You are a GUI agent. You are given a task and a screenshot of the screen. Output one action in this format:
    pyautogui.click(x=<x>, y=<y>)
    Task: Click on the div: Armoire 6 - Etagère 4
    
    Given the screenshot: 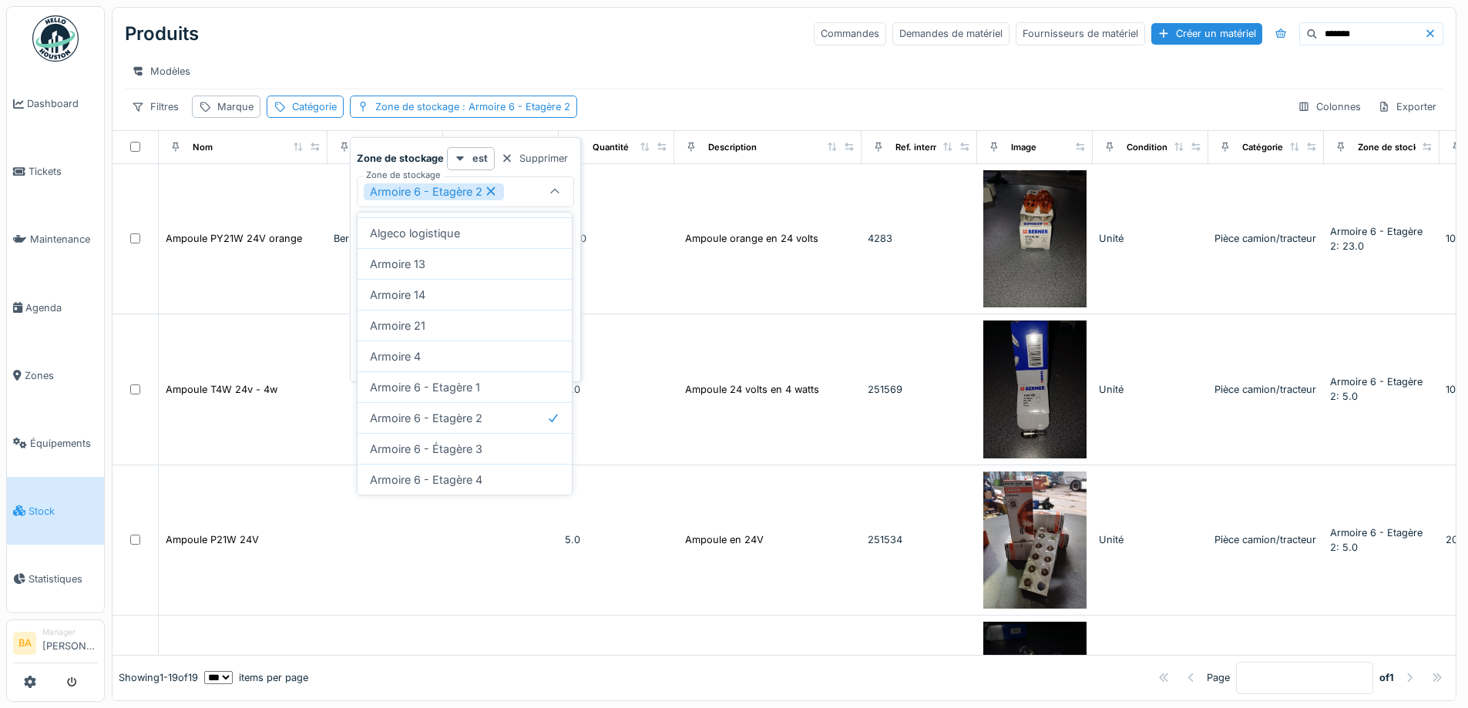 What is the action you would take?
    pyautogui.click(x=465, y=479)
    